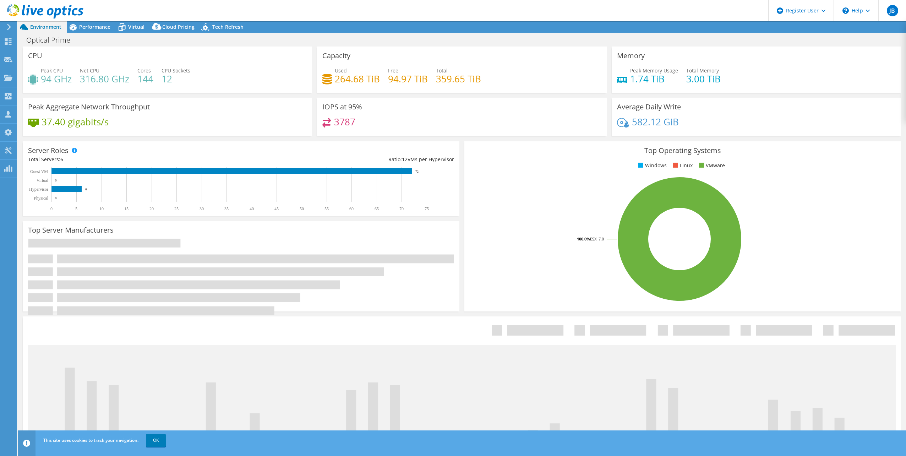 This screenshot has height=456, width=906. Describe the element at coordinates (341, 70) in the screenshot. I see `span: Used` at that location.